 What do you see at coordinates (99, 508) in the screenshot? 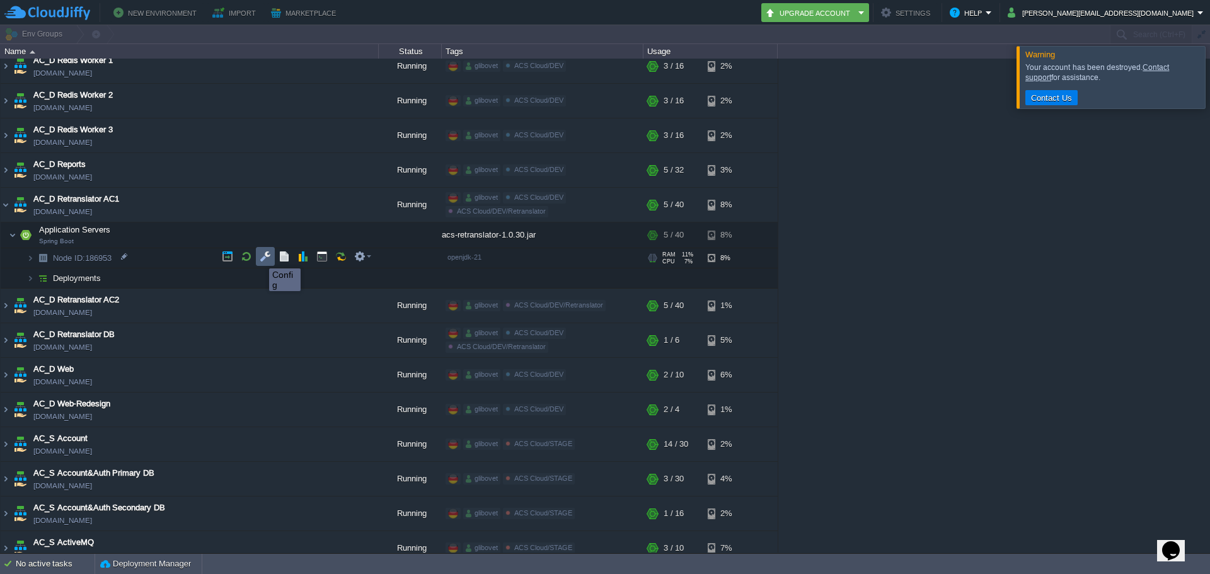
I see `span: AC_S Account&Auth Secondary DB` at bounding box center [99, 508].